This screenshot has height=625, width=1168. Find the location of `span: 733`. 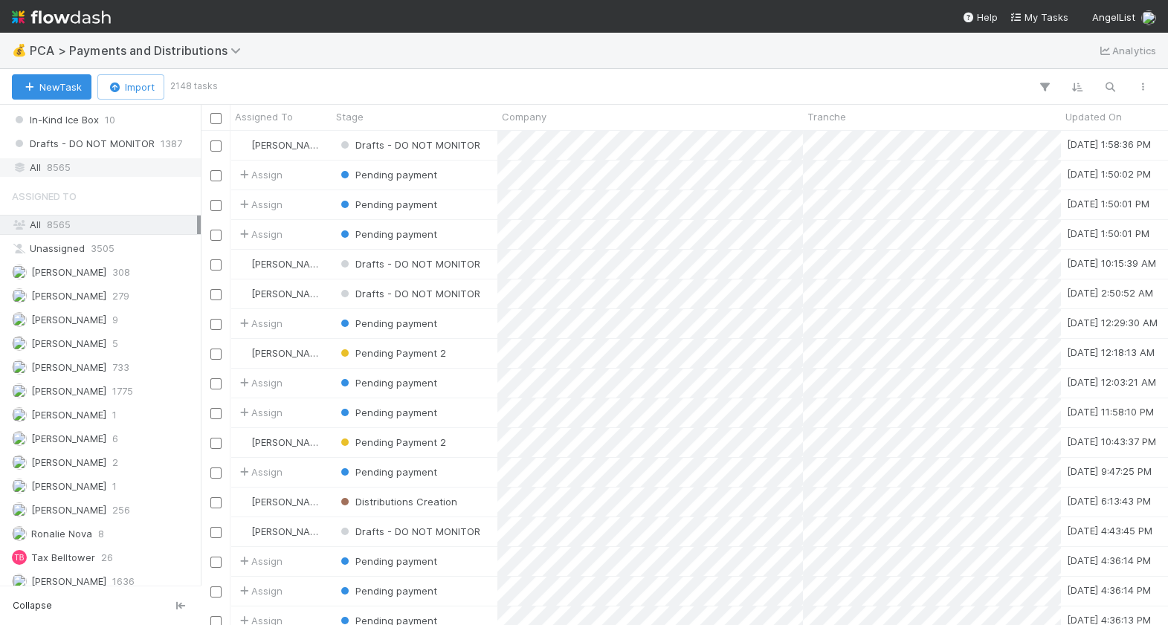

span: 733 is located at coordinates (120, 367).